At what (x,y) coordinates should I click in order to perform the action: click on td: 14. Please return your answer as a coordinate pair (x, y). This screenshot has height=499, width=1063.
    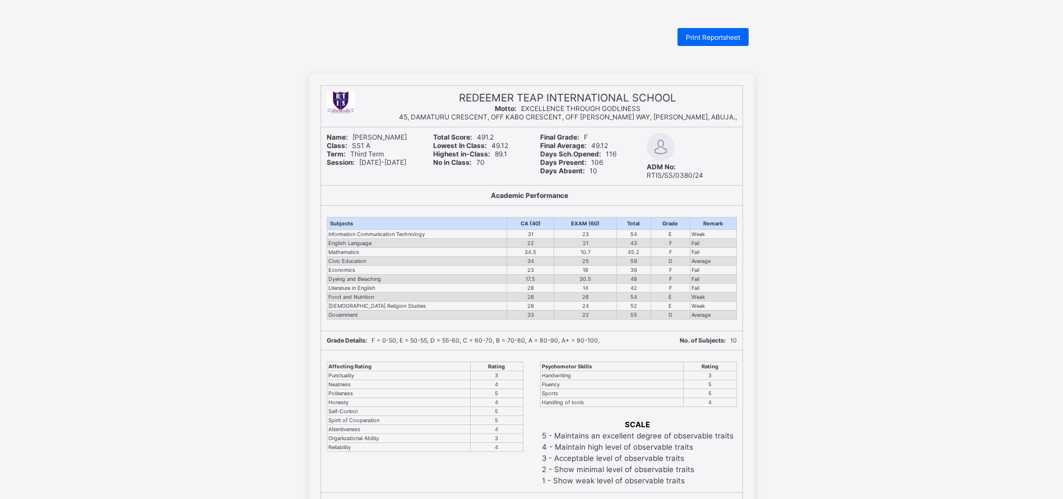
    Looking at the image, I should click on (585, 288).